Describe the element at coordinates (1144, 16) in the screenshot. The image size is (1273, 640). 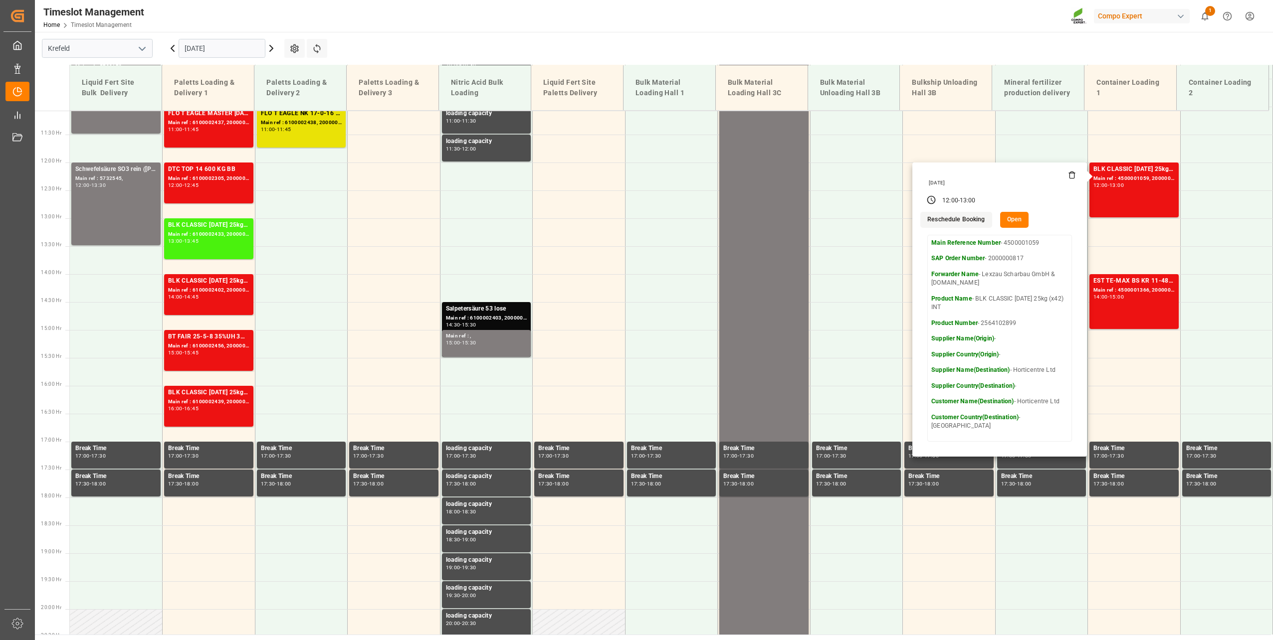
I see `button: Compo Expert` at that location.